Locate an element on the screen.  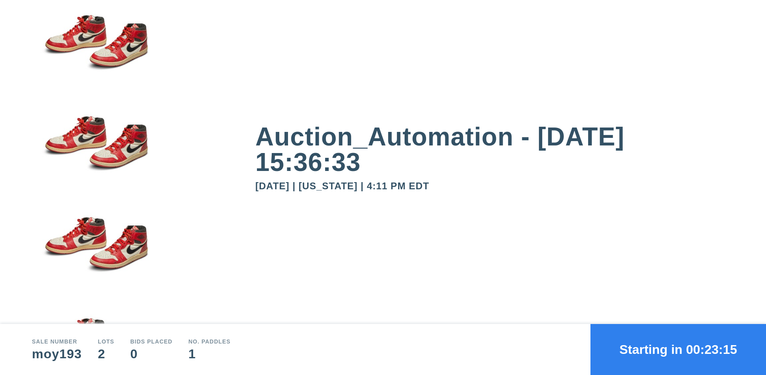
div: 2 is located at coordinates (106, 354).